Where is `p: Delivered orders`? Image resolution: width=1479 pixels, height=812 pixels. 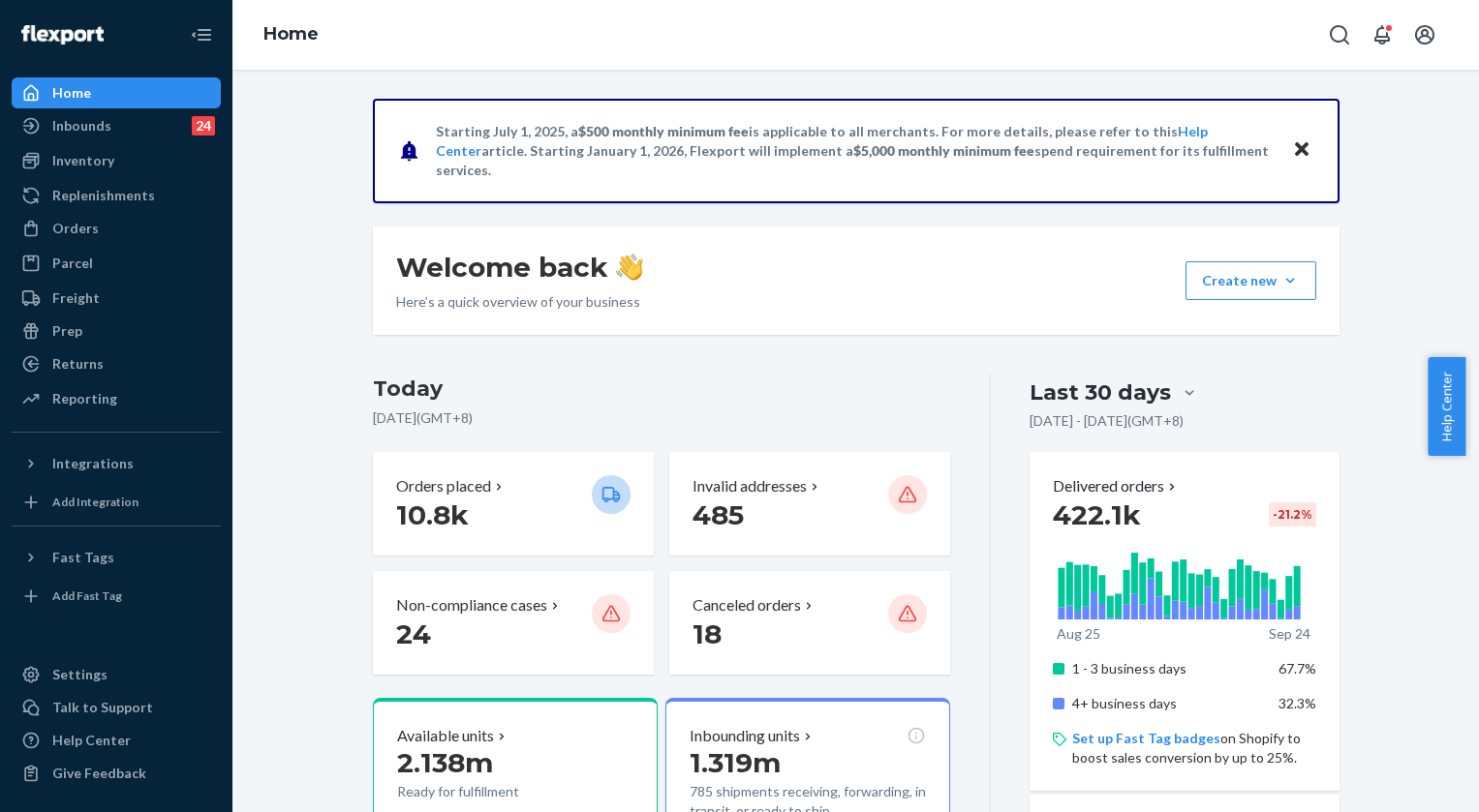
p: Delivered orders is located at coordinates (1116, 486).